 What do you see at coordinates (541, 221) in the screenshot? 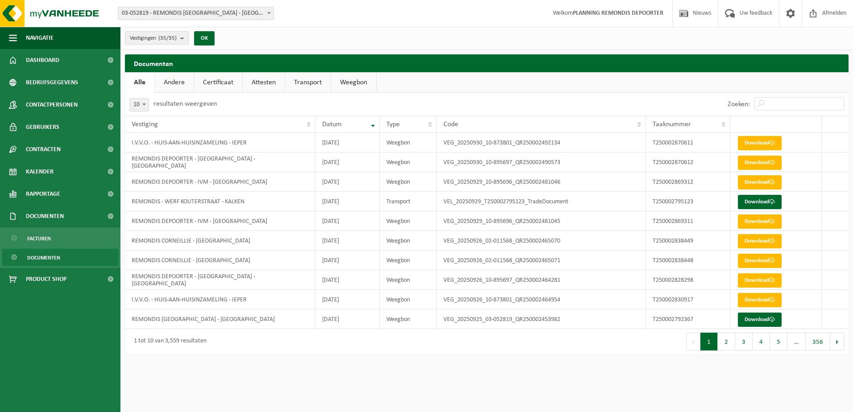
I see `td: VEG_20250929_10-895696_QR250002481045` at bounding box center [541, 221].